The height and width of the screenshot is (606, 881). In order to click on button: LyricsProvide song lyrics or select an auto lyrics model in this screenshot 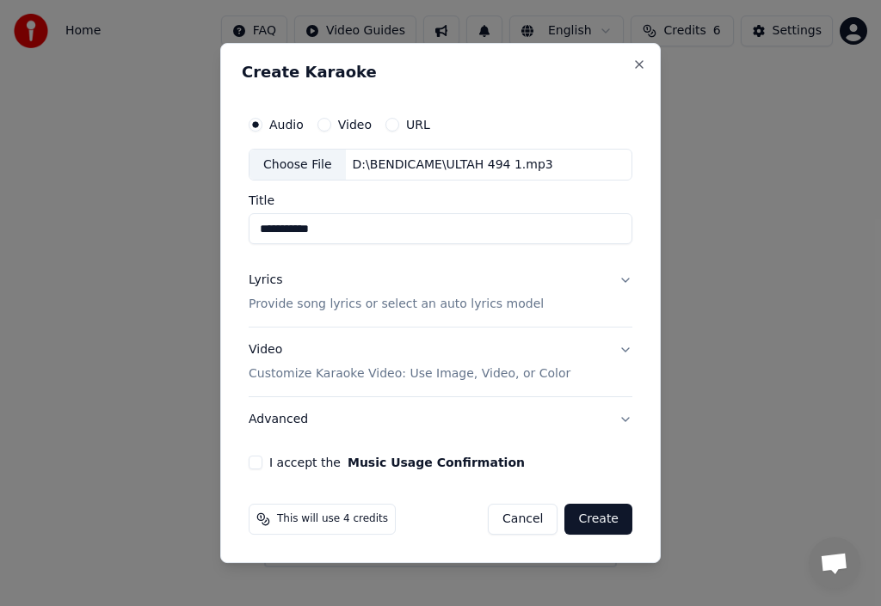, I will do `click(440, 293)`.